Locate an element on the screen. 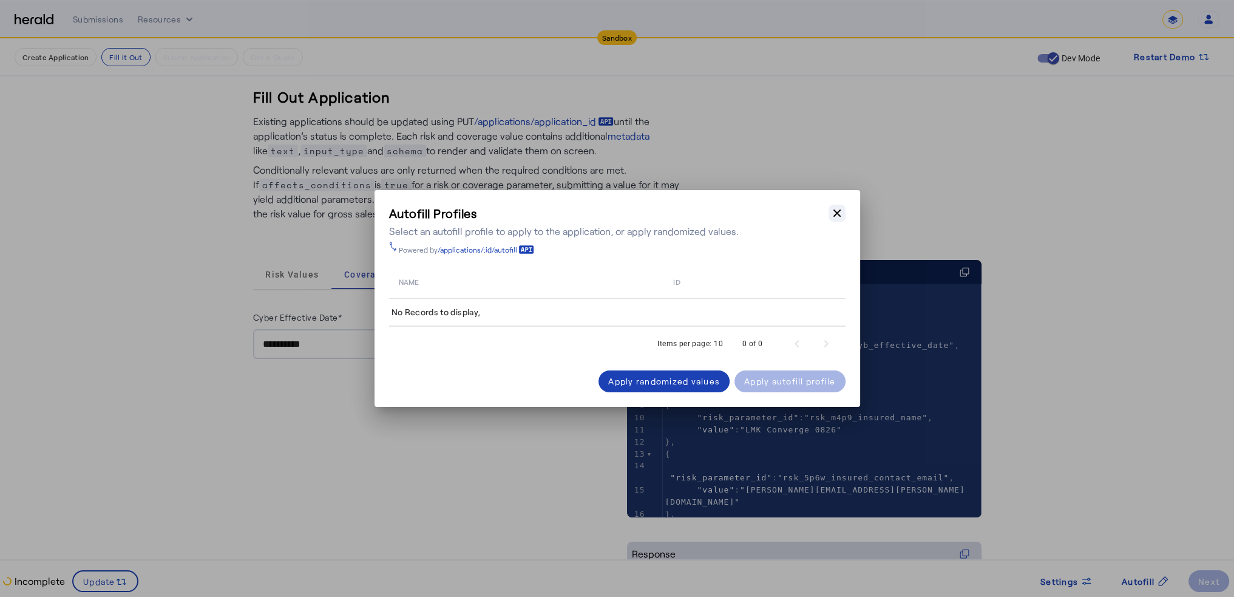 The width and height of the screenshot is (1234, 597). div: Items per page: is located at coordinates (684, 344).